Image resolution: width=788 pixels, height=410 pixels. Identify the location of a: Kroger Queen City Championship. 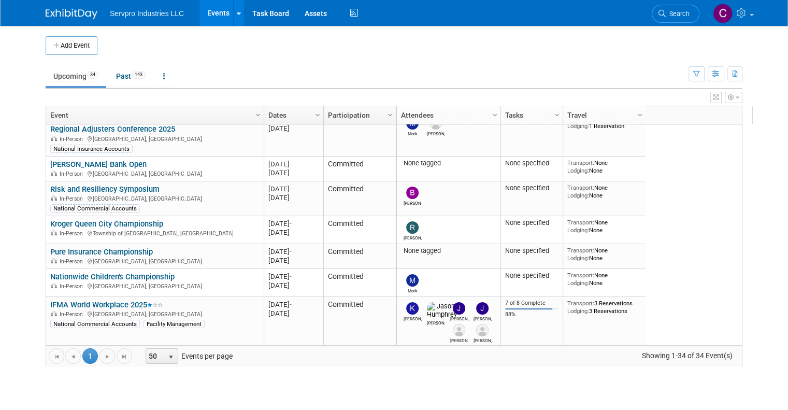
(107, 224).